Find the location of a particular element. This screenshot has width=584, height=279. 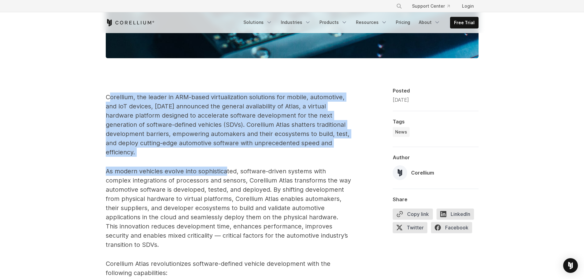

a: Resources is located at coordinates (372, 22).